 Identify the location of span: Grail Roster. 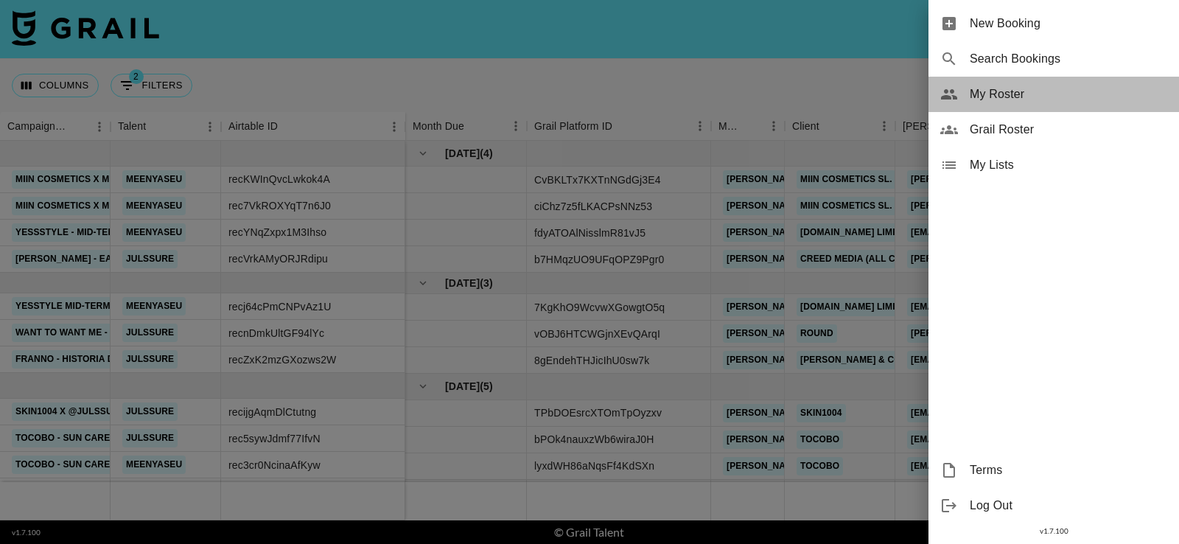
(1068, 130).